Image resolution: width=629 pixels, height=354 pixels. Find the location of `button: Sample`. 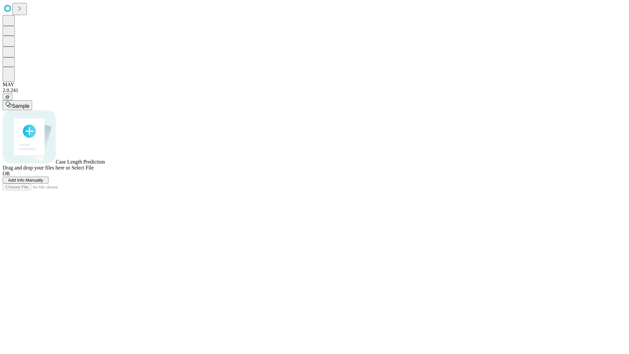

button: Sample is located at coordinates (17, 105).